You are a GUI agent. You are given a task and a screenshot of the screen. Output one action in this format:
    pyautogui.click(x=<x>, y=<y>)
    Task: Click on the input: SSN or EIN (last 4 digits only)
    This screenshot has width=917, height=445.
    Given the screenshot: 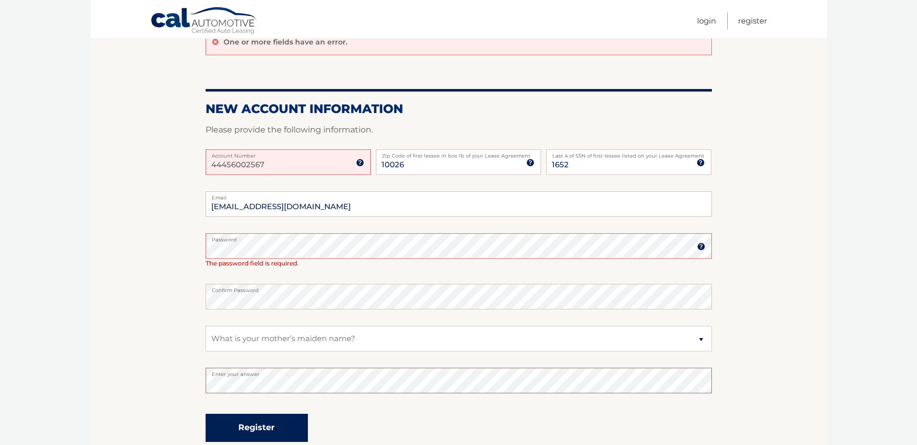 What is the action you would take?
    pyautogui.click(x=629, y=162)
    